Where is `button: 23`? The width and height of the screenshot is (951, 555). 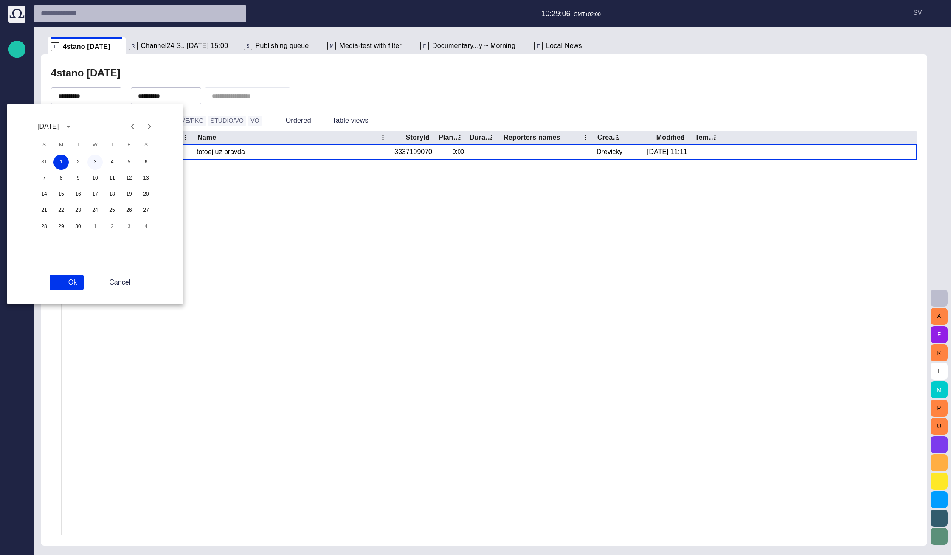
button: 23 is located at coordinates (78, 210).